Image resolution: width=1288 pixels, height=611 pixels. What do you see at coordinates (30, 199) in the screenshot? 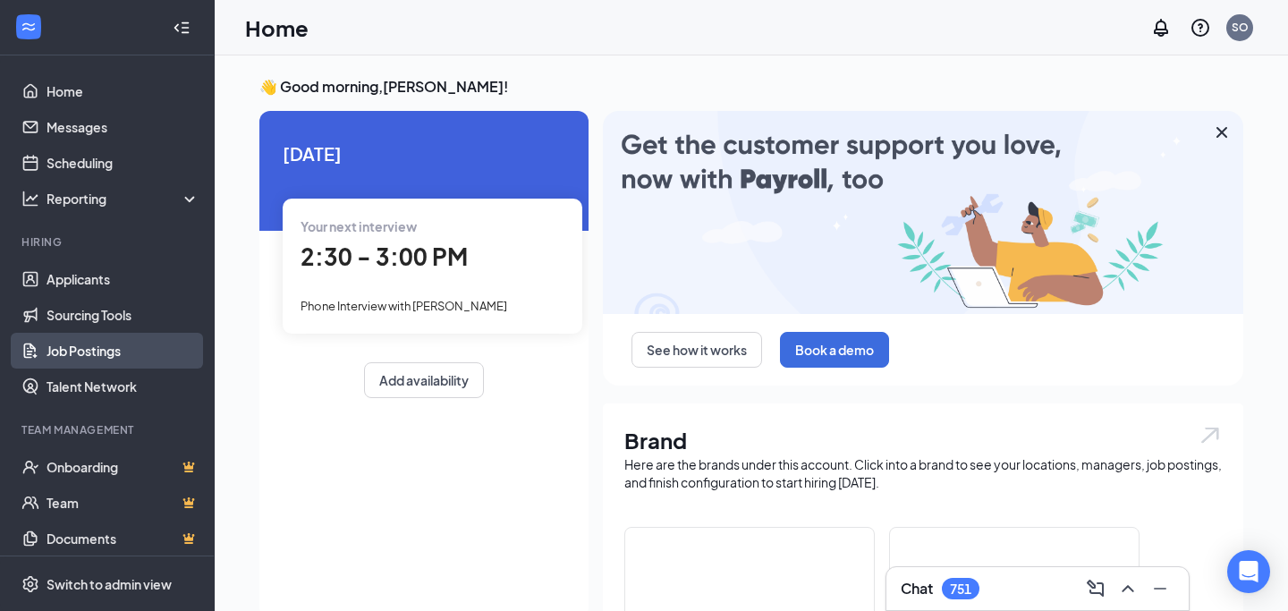
I see `svg: Analysis` at bounding box center [30, 199].